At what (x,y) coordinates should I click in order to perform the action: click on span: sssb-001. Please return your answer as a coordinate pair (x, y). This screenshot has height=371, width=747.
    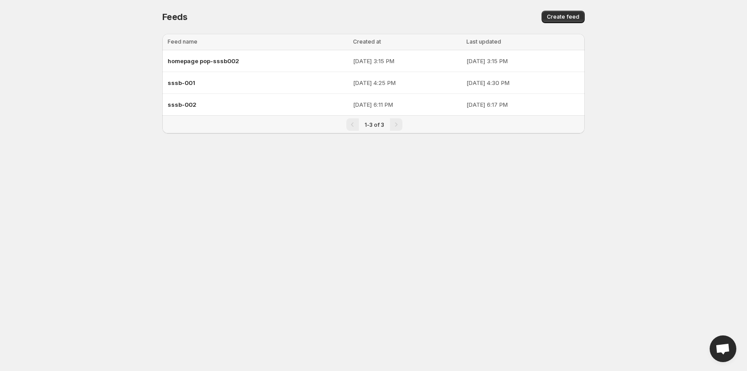
    Looking at the image, I should click on (181, 83).